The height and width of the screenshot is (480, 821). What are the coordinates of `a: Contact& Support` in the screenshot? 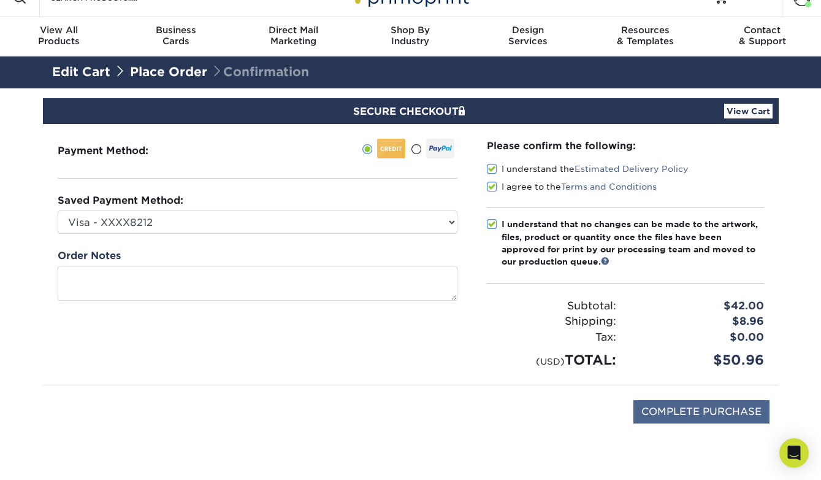 It's located at (762, 37).